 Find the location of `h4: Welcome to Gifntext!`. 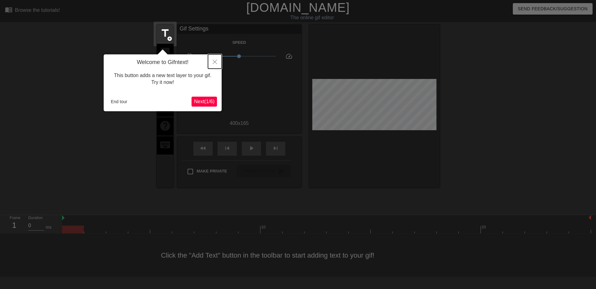

h4: Welcome to Gifntext! is located at coordinates (163, 62).